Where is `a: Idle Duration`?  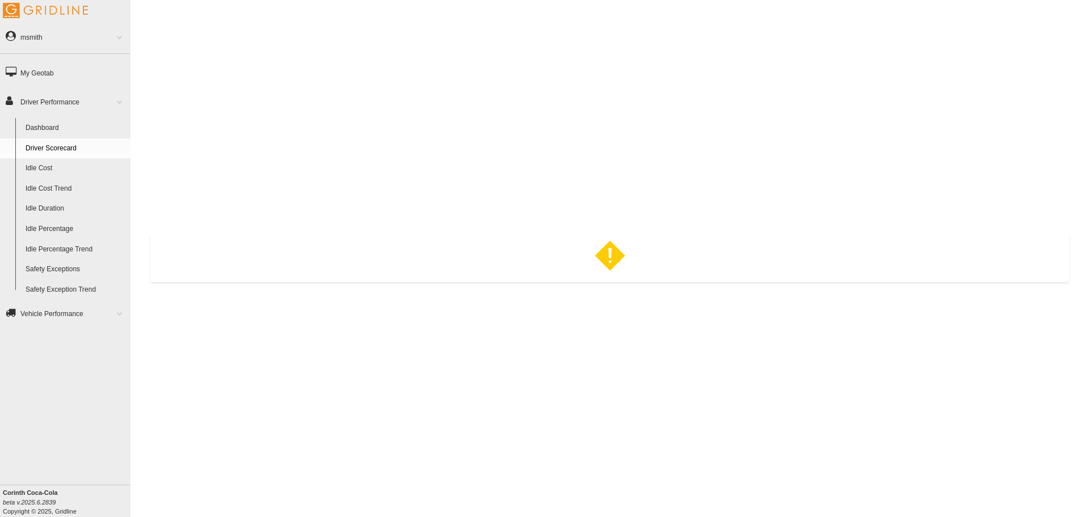
a: Idle Duration is located at coordinates (75, 209).